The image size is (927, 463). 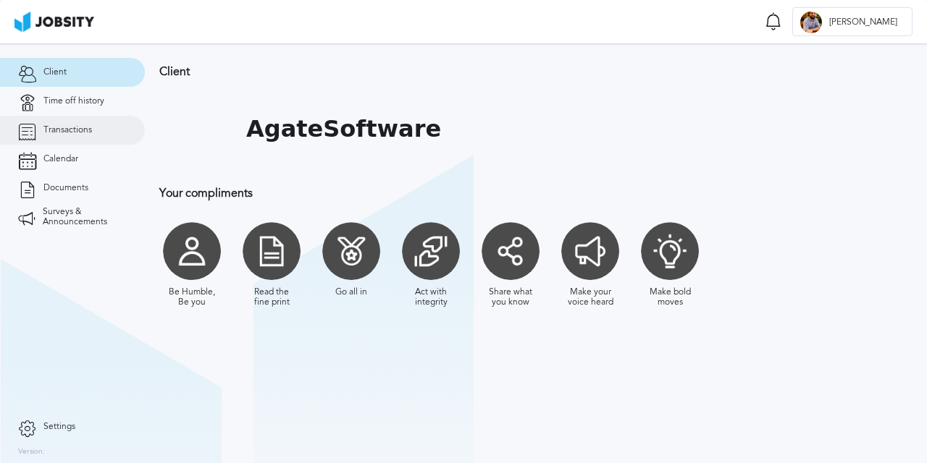 What do you see at coordinates (85, 217) in the screenshot?
I see `span: Surveys & Announcements` at bounding box center [85, 217].